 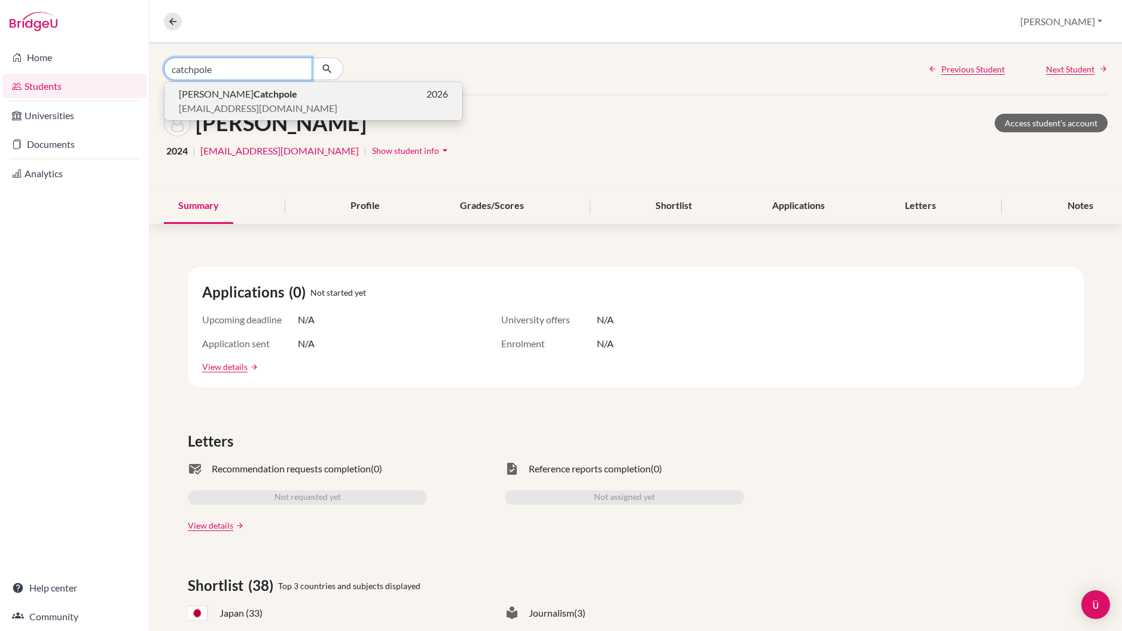 I want to click on span: Journalism, so click(x=552, y=613).